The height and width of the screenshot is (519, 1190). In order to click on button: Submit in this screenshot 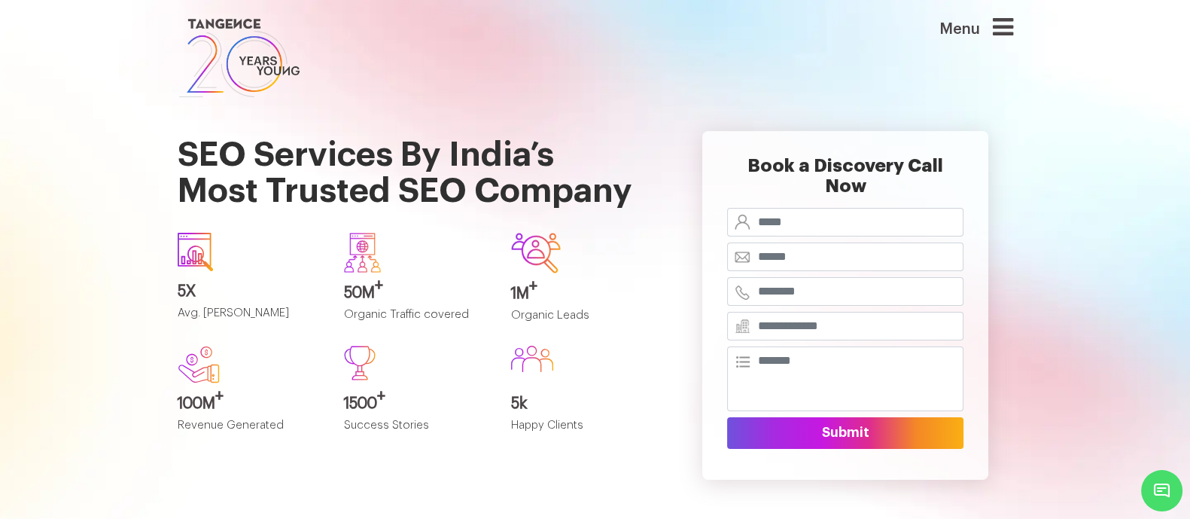, I will do `click(846, 433)`.